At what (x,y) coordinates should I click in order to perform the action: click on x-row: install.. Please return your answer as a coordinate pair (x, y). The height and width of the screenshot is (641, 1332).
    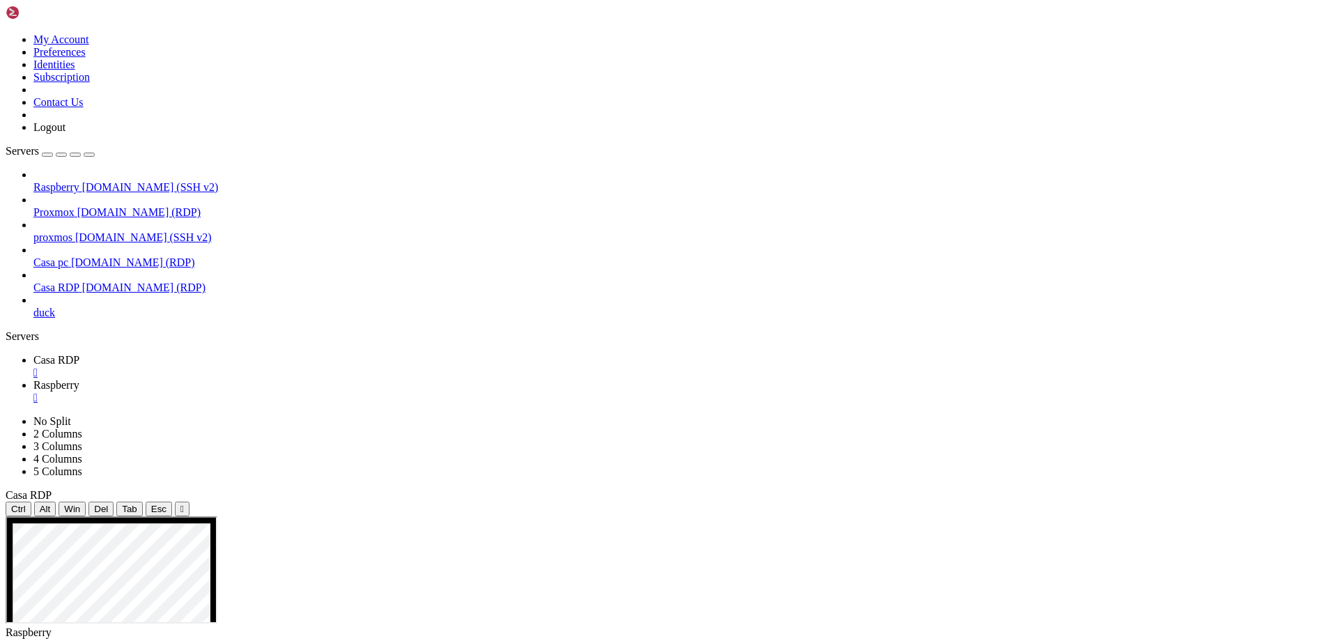
    Looking at the image, I should click on (578, 177).